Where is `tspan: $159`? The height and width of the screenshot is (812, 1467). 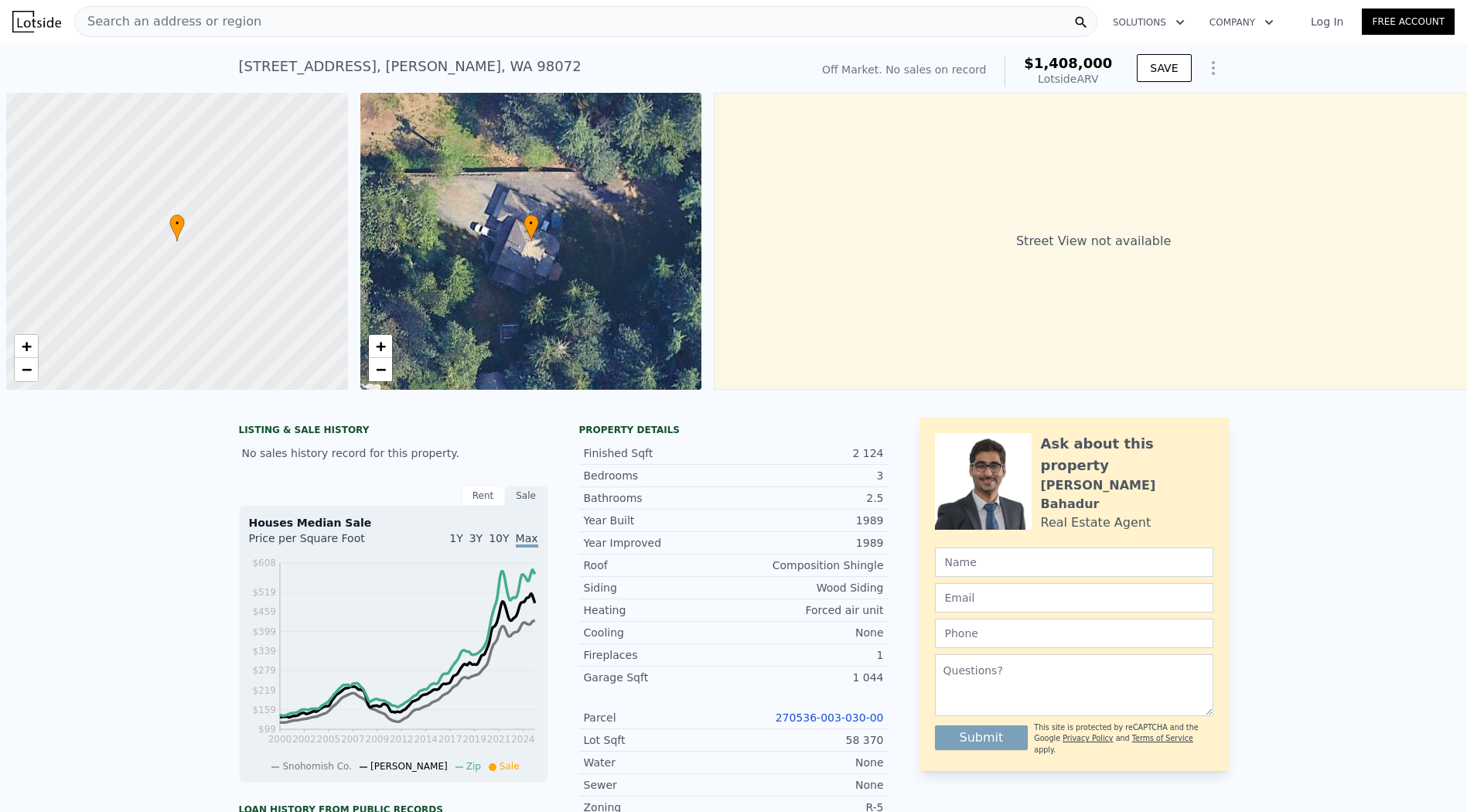
tspan: $159 is located at coordinates (263, 710).